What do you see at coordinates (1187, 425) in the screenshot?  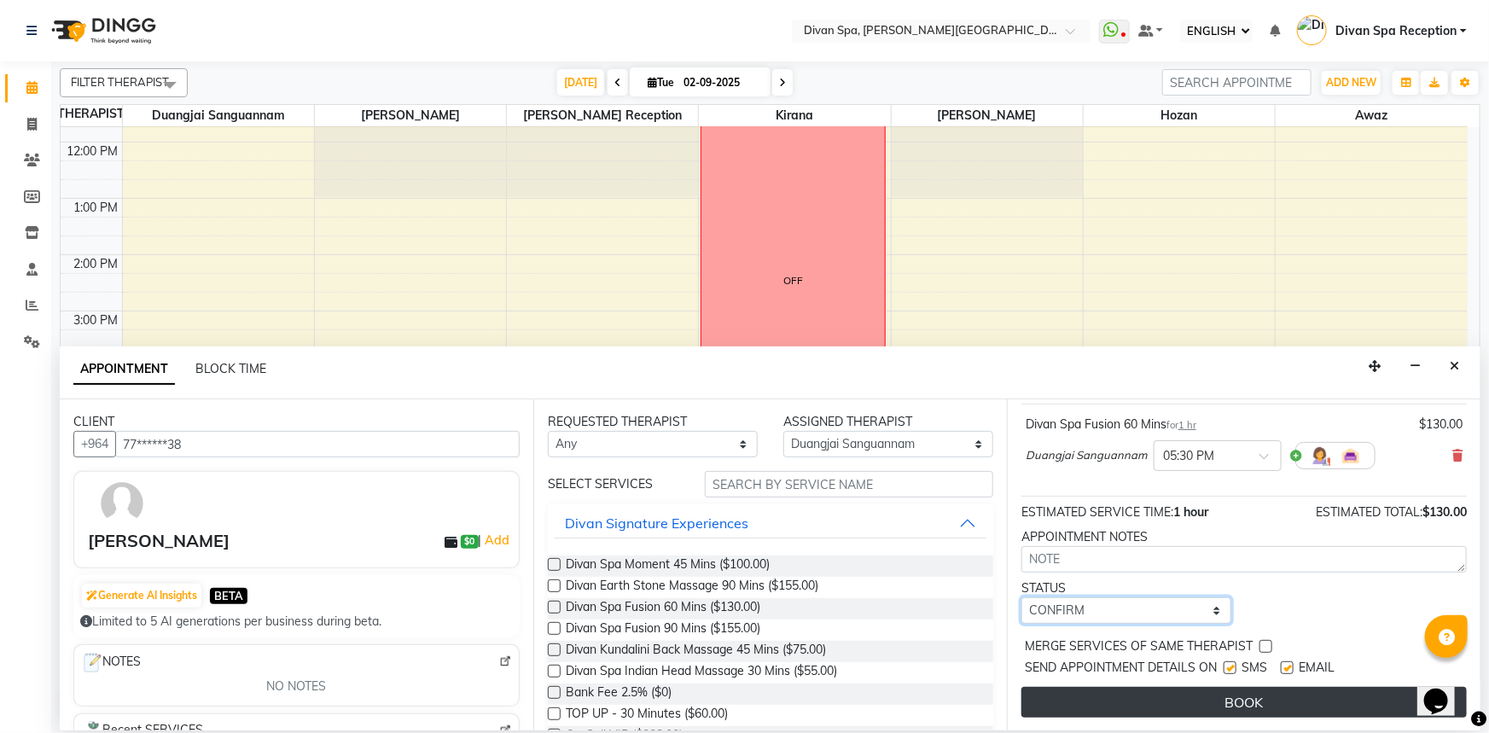 I see `span: 1 hr` at bounding box center [1187, 425].